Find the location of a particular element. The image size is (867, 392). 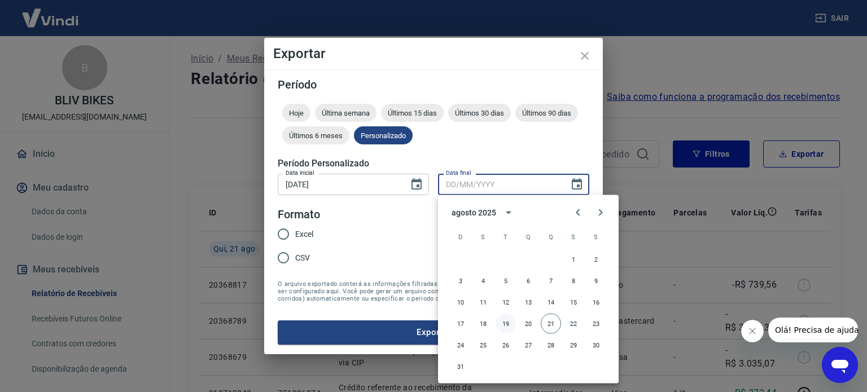

button: 14 is located at coordinates (551, 303).